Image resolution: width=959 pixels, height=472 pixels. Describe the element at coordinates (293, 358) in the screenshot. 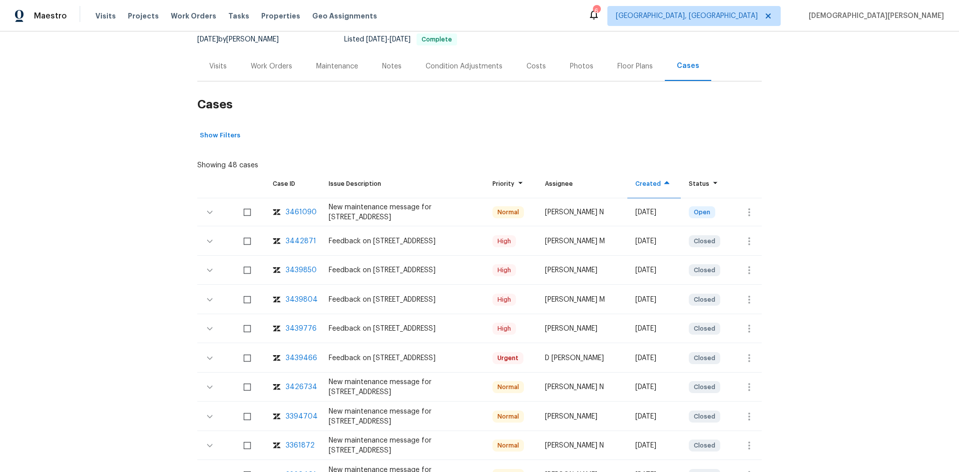

I see `a: zendesk-icon3439466` at that location.